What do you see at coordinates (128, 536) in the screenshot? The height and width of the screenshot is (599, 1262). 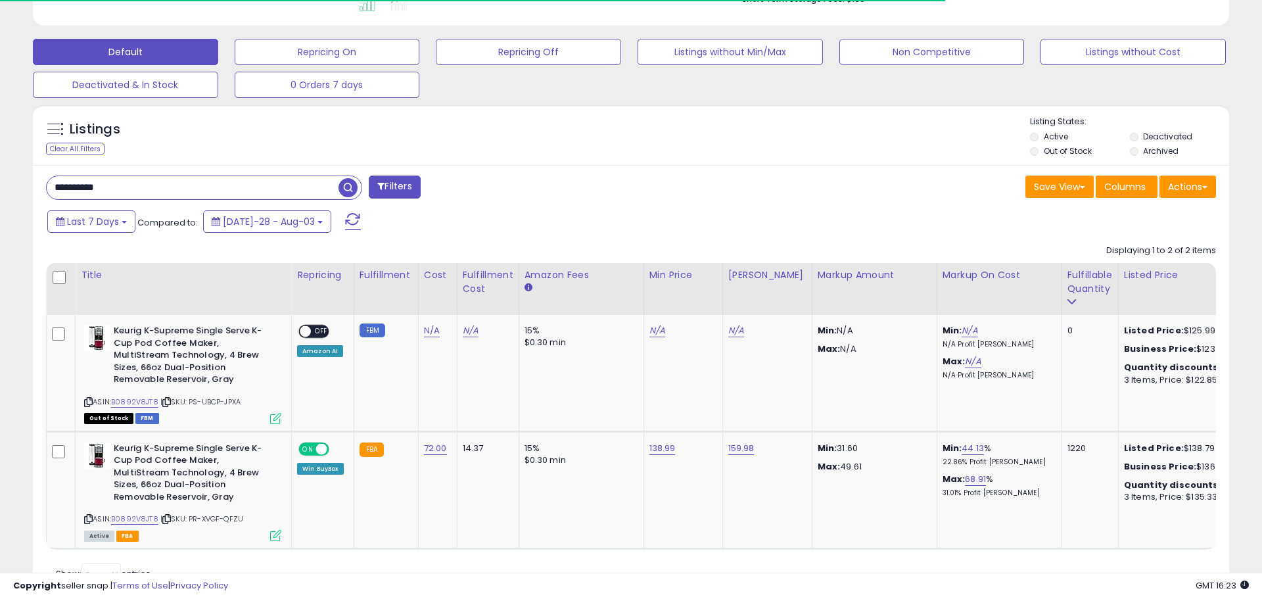 I see `span: FBA` at bounding box center [128, 536].